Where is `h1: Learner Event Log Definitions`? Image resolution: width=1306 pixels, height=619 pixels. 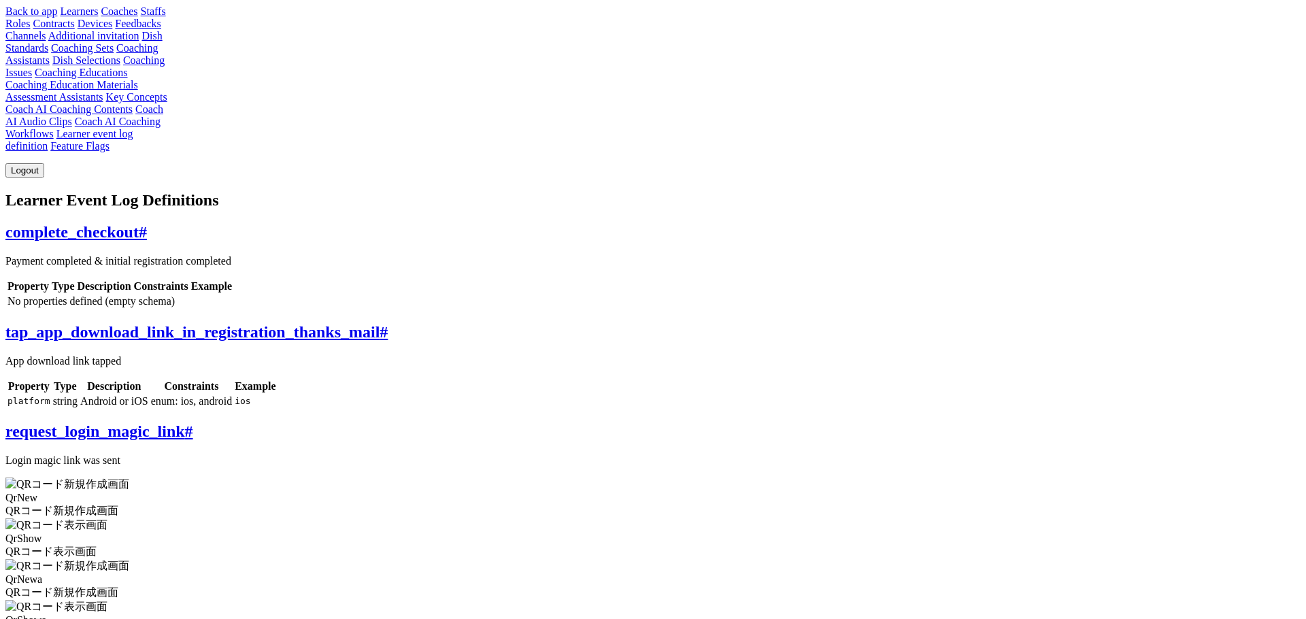 h1: Learner Event Log Definitions is located at coordinates (653, 200).